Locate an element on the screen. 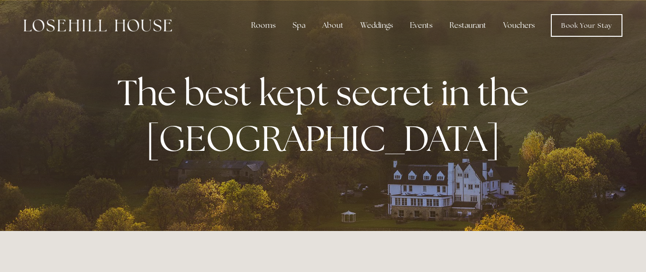 This screenshot has height=272, width=646. a: Vouchers is located at coordinates (518, 25).